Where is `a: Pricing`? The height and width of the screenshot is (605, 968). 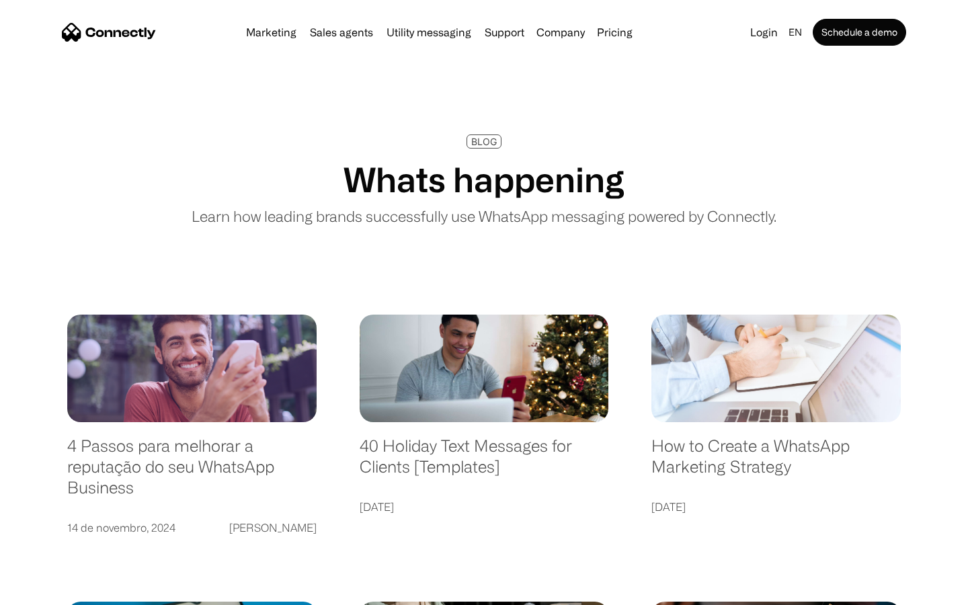
a: Pricing is located at coordinates (614, 32).